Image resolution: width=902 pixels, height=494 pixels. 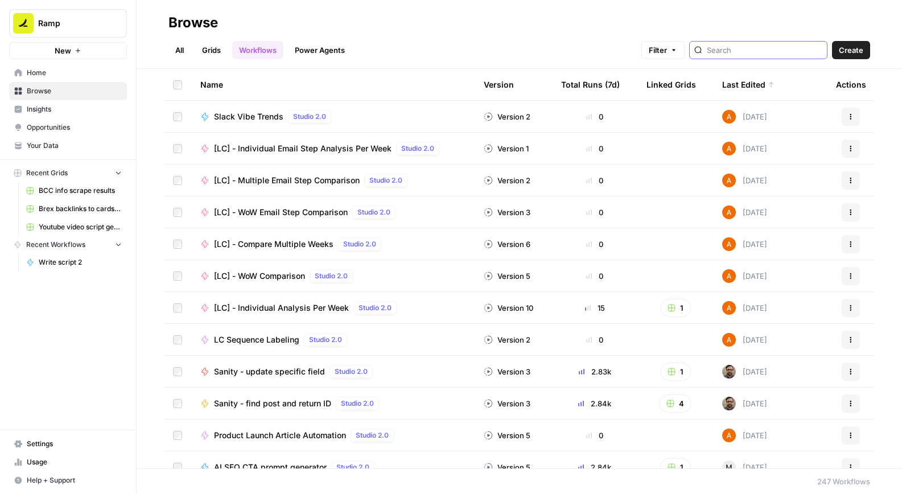 I want to click on a: Settings, so click(x=68, y=444).